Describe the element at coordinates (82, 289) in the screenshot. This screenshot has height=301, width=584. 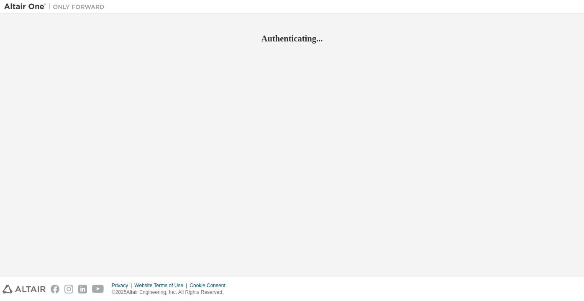
I see `img: linkedin.svg` at that location.